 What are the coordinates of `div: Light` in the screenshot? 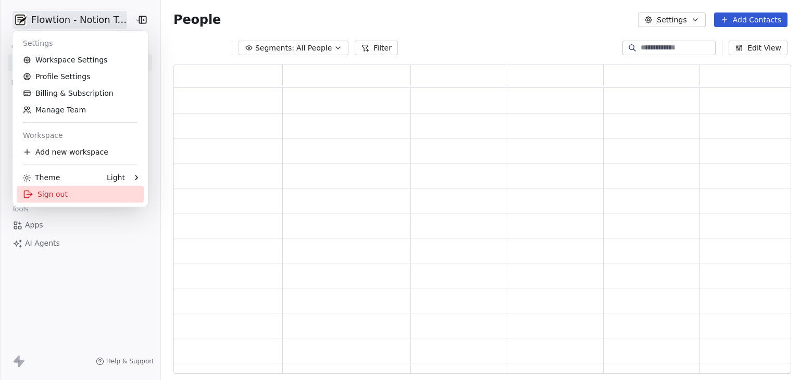 It's located at (116, 178).